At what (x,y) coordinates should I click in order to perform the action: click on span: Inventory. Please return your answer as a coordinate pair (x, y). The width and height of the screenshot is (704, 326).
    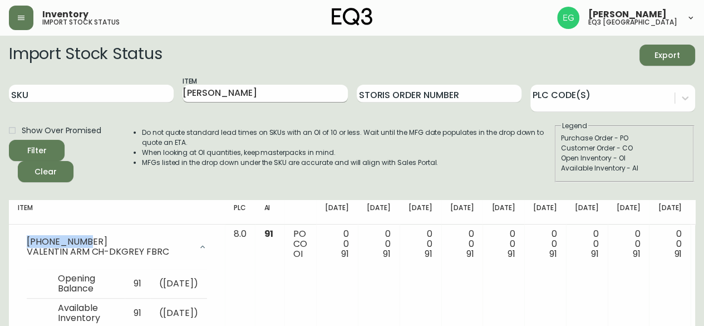
    Looking at the image, I should click on (65, 14).